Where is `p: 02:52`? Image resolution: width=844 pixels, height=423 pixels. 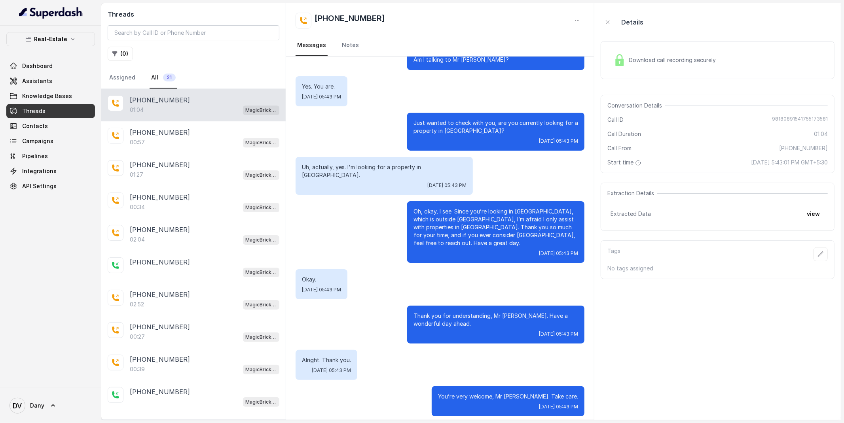
p: 02:52 is located at coordinates (137, 305).